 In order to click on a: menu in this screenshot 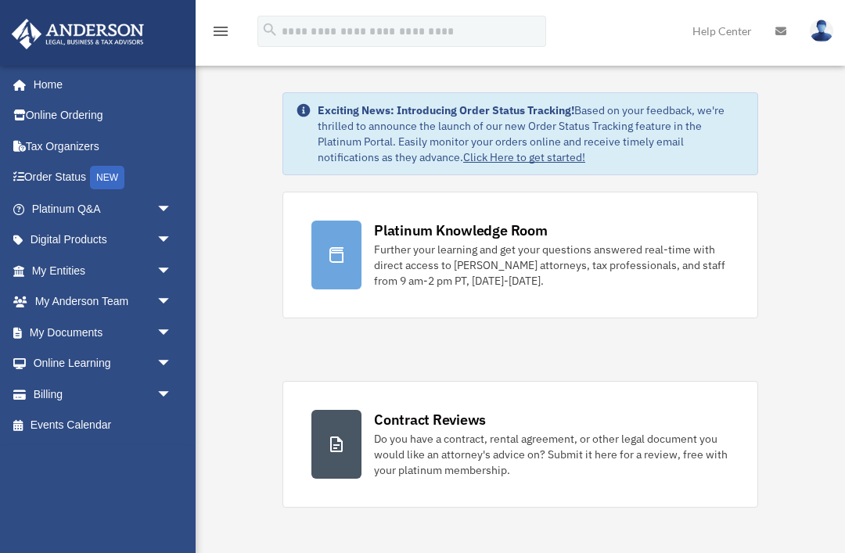, I will do `click(221, 34)`.